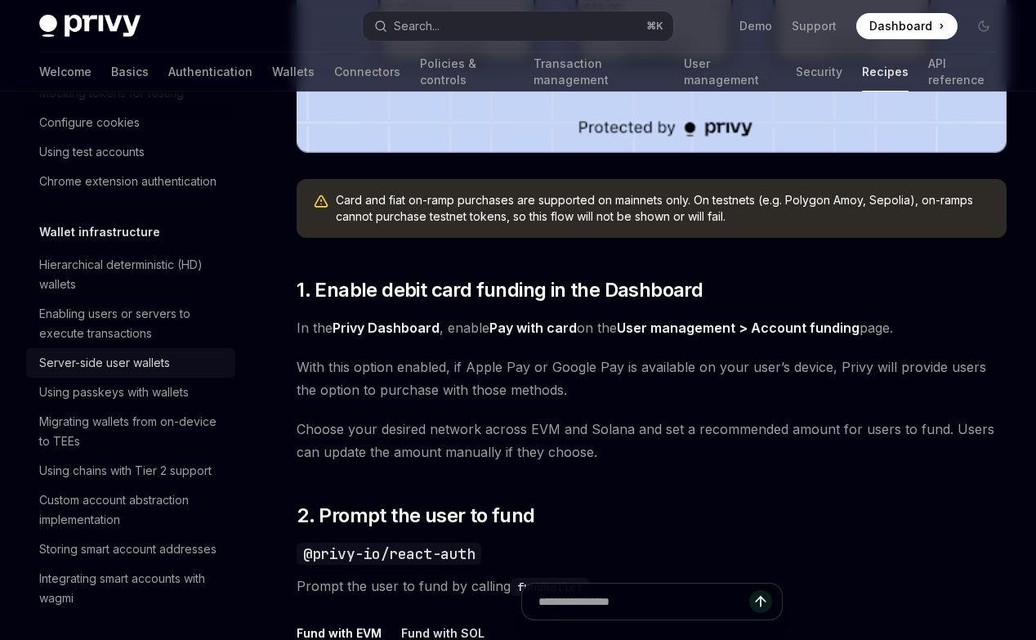 The width and height of the screenshot is (1036, 640). Describe the element at coordinates (533, 328) in the screenshot. I see `strong: Pay with card` at that location.